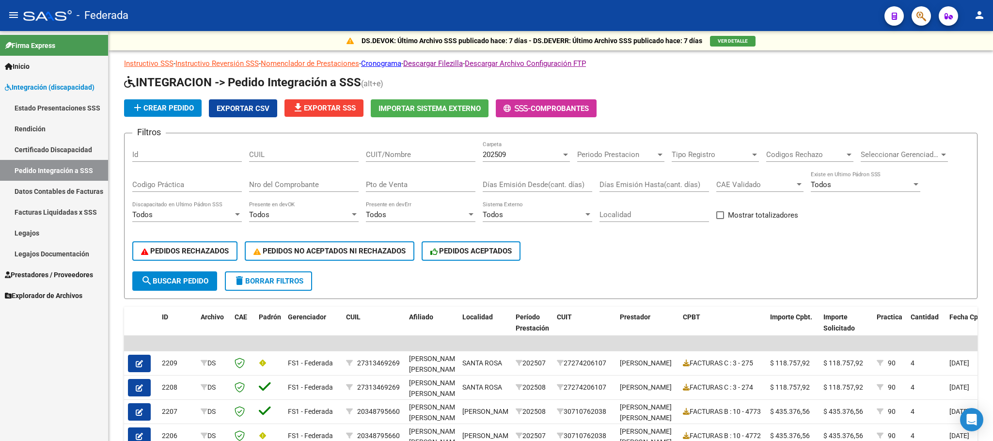 This screenshot has width=993, height=441. I want to click on datatable-header-cell: CUIL, so click(374, 328).